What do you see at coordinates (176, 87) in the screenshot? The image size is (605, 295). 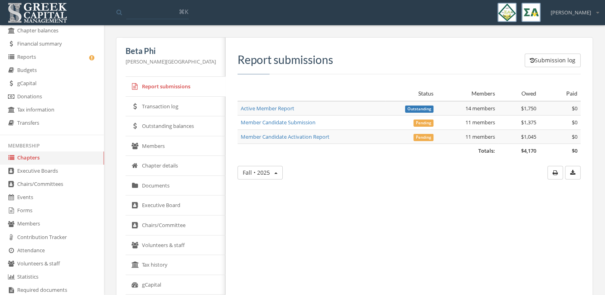 I see `a: Report submissions` at bounding box center [176, 87].